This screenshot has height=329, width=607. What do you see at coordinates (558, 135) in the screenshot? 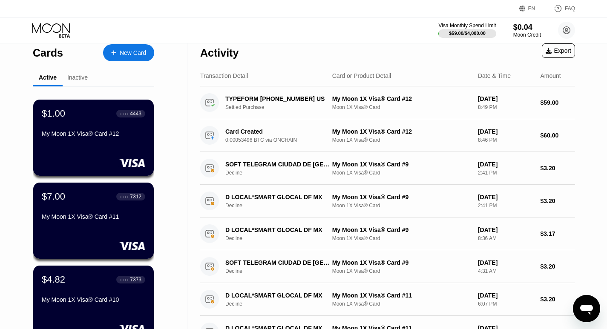
I see `div: $60.00` at bounding box center [558, 135].